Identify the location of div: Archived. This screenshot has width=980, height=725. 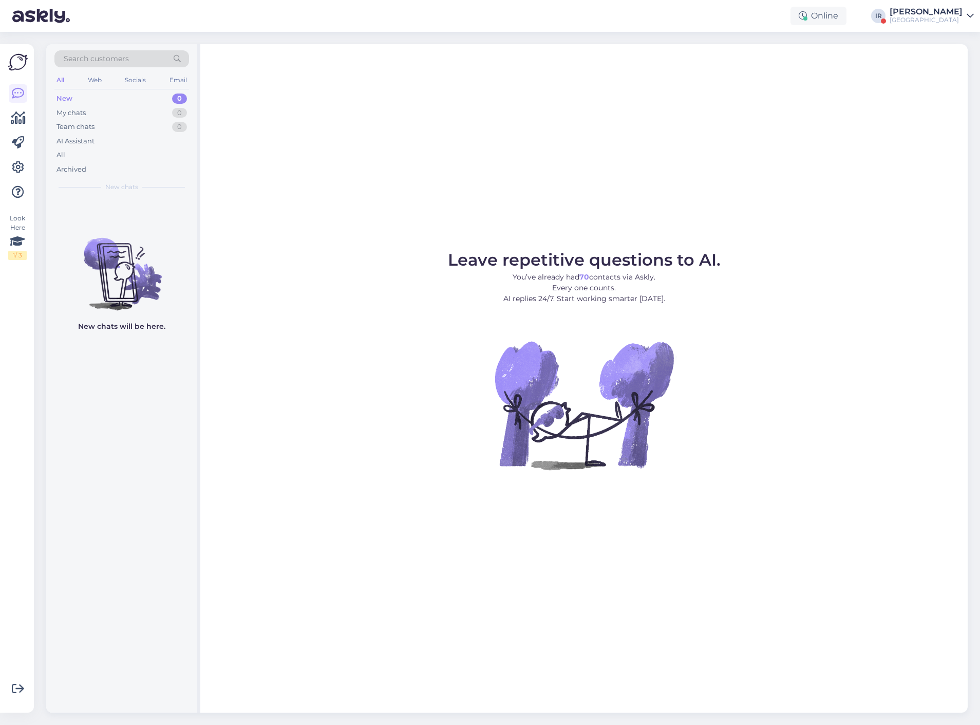
(71, 170).